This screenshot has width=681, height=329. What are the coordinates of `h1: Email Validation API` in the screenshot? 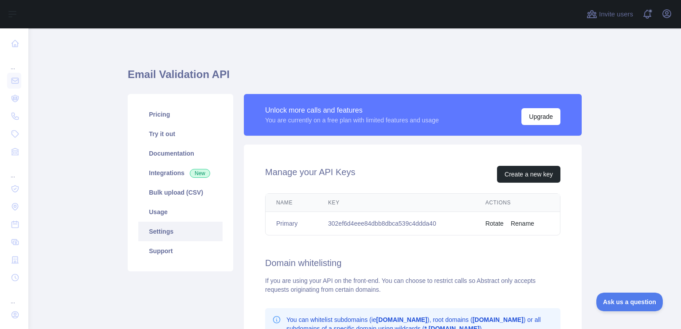 It's located at (355, 78).